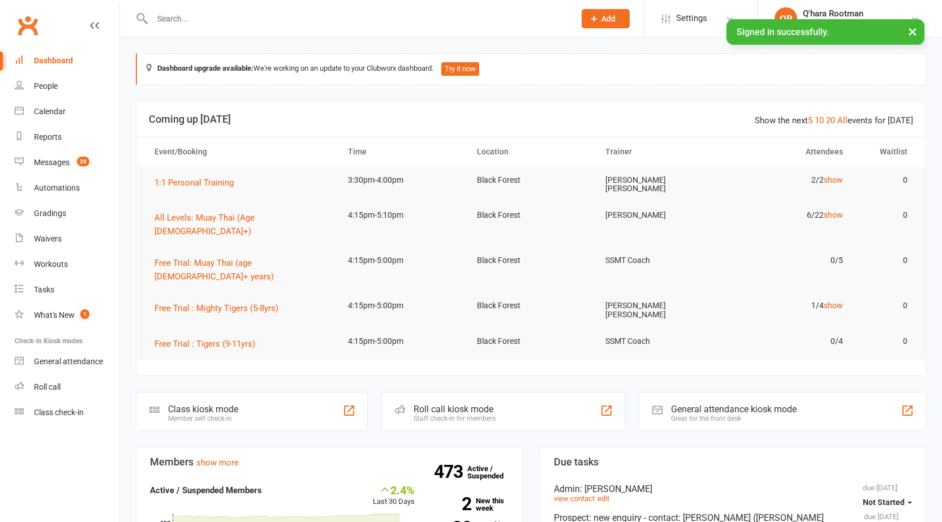 This screenshot has width=942, height=522. What do you see at coordinates (57, 188) in the screenshot?
I see `div: Automations` at bounding box center [57, 188].